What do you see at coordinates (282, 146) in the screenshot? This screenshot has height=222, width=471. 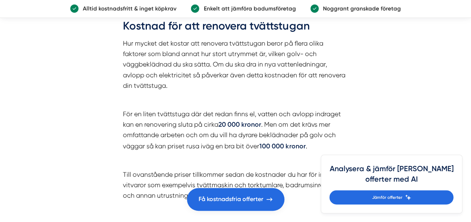 I see `strong: 100 000 kronor` at bounding box center [282, 146].